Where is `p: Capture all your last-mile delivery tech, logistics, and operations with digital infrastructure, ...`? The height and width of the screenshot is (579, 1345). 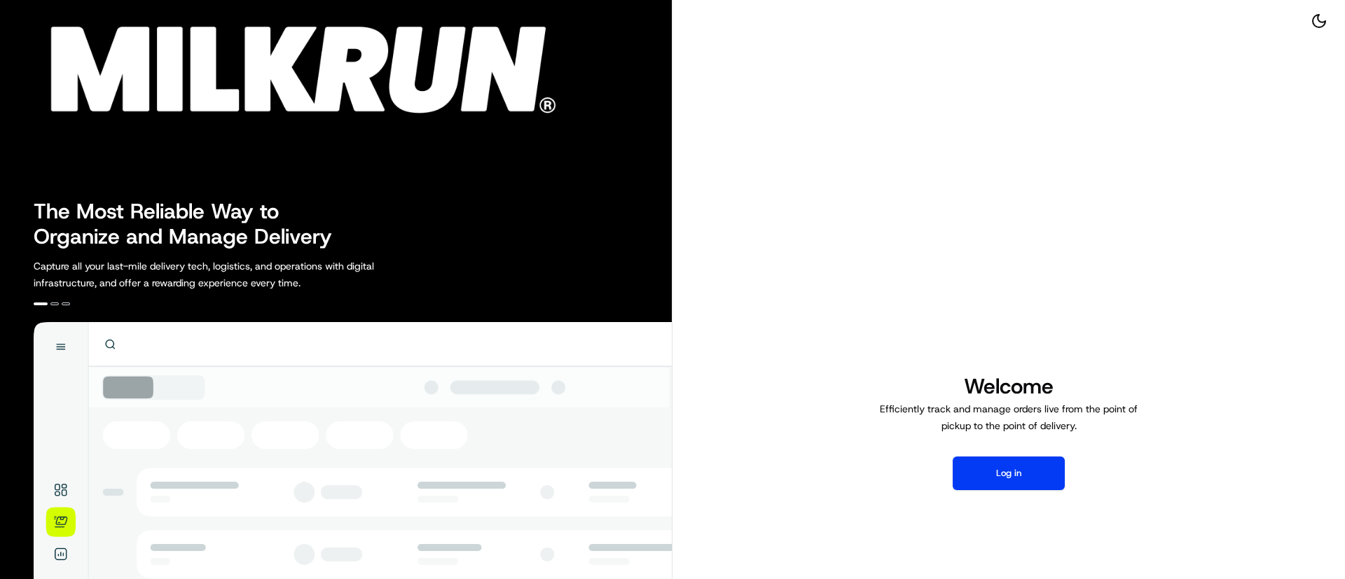
p: Capture all your last-mile delivery tech, logistics, and operations with digital infrastructure, ... is located at coordinates (235, 275).